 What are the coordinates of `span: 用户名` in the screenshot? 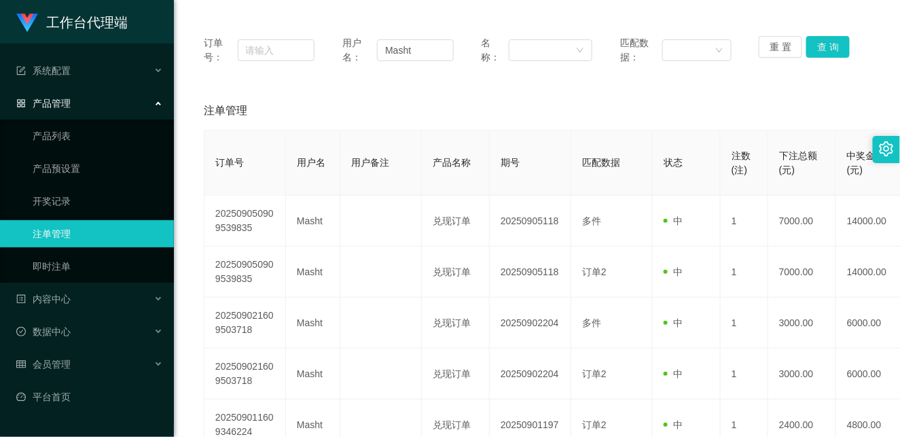 It's located at (311, 162).